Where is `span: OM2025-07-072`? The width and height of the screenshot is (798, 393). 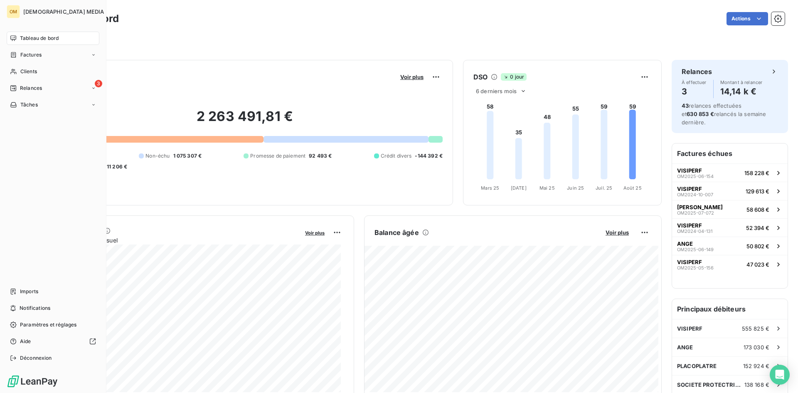 span: OM2025-07-072 is located at coordinates (696, 213).